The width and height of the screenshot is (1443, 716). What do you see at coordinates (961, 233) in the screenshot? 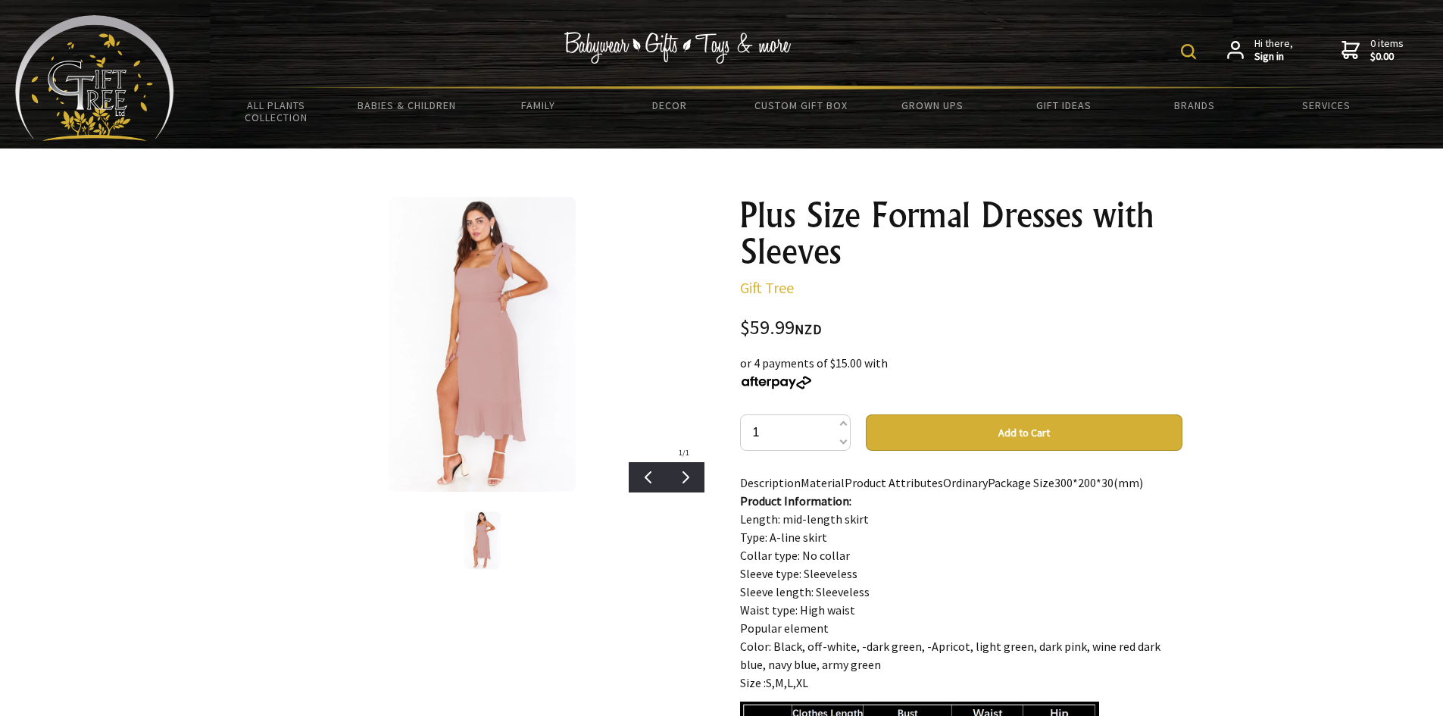
I see `h1: Plus Size Formal Dresses with Sleeves` at bounding box center [961, 233].